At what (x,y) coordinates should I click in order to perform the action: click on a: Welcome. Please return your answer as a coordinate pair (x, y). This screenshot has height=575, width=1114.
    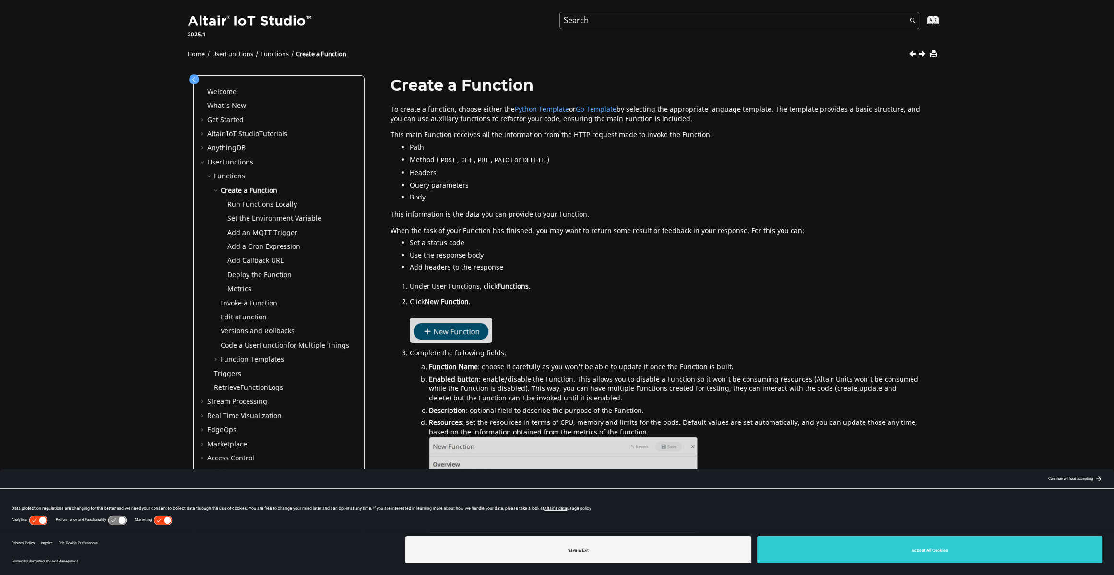
    Looking at the image, I should click on (222, 92).